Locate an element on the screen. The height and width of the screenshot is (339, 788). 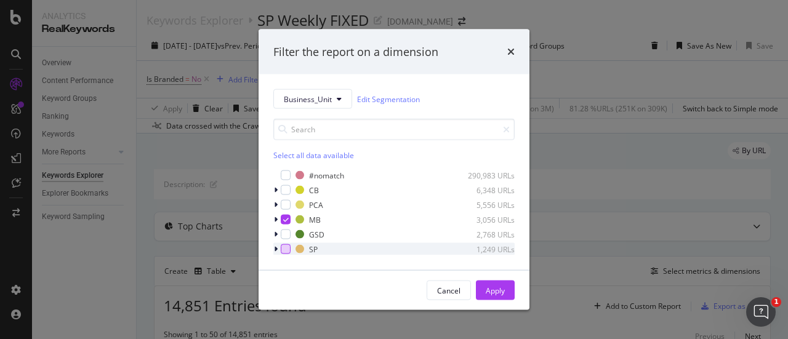
span: 1 is located at coordinates (776, 302).